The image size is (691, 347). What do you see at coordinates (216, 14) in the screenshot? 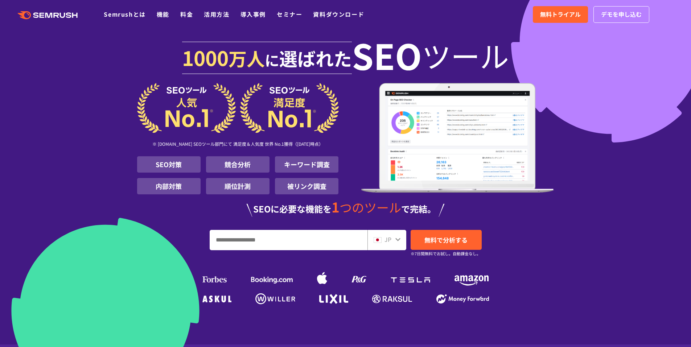
I see `a: 活用方法` at bounding box center [216, 14].